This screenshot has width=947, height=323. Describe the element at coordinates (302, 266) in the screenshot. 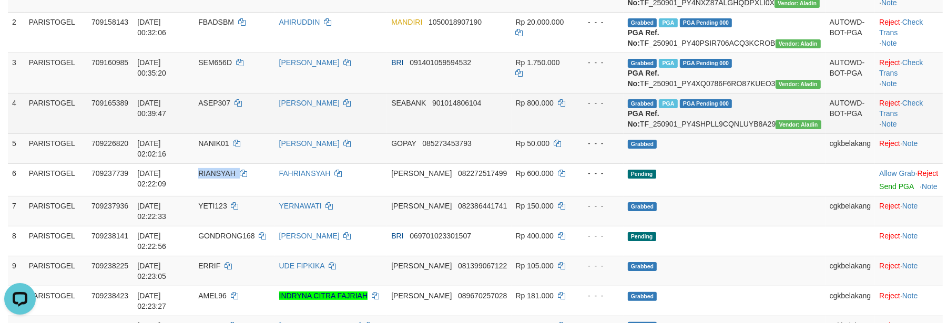

I see `a: UDE FIPKIKA` at that location.